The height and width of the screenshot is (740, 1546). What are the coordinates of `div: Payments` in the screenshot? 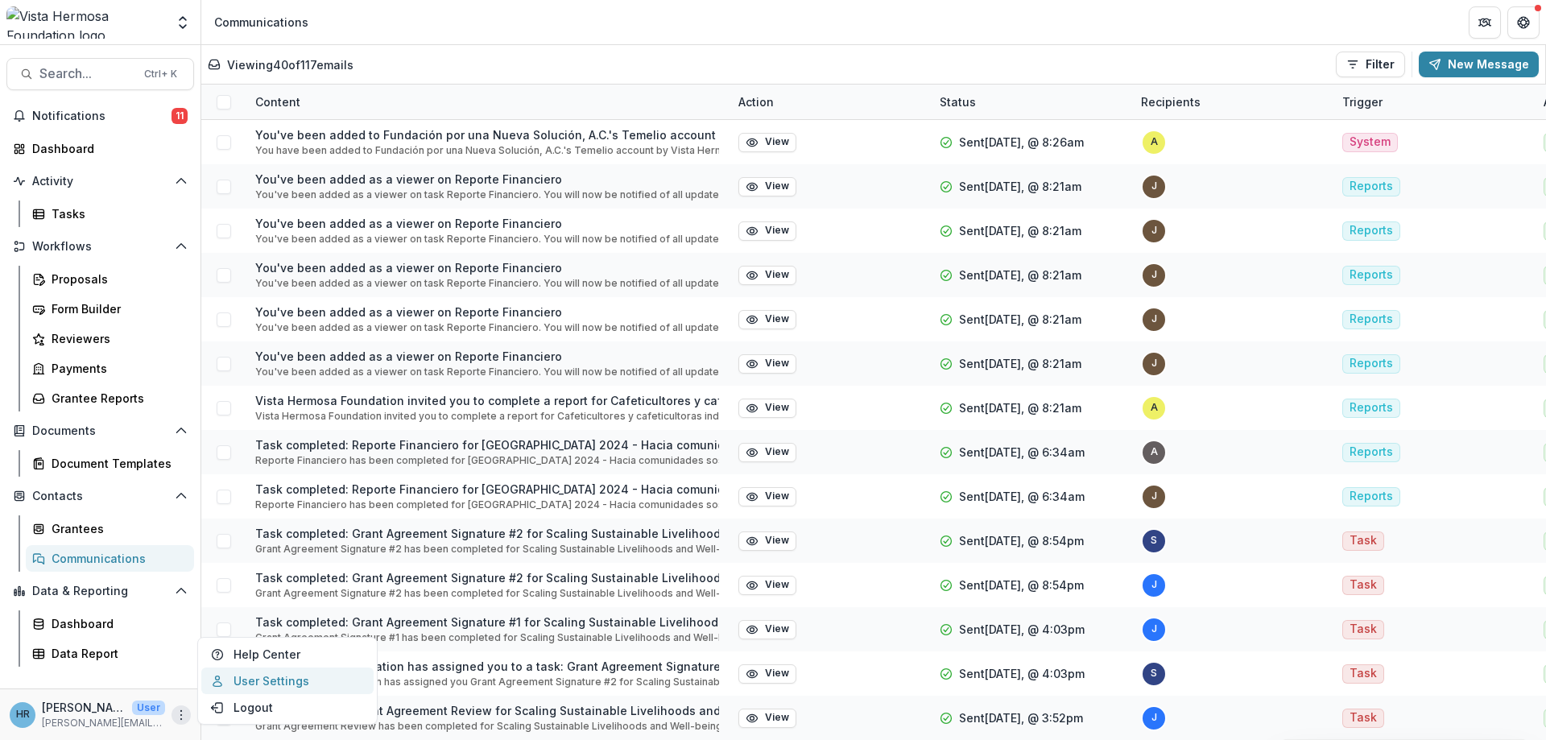 It's located at (116, 368).